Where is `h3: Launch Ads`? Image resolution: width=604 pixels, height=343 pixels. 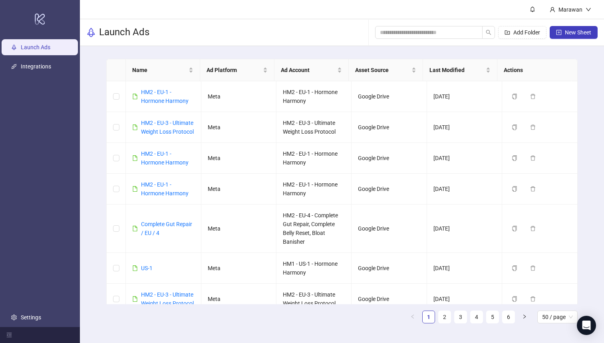 h3: Launch Ads is located at coordinates (124, 32).